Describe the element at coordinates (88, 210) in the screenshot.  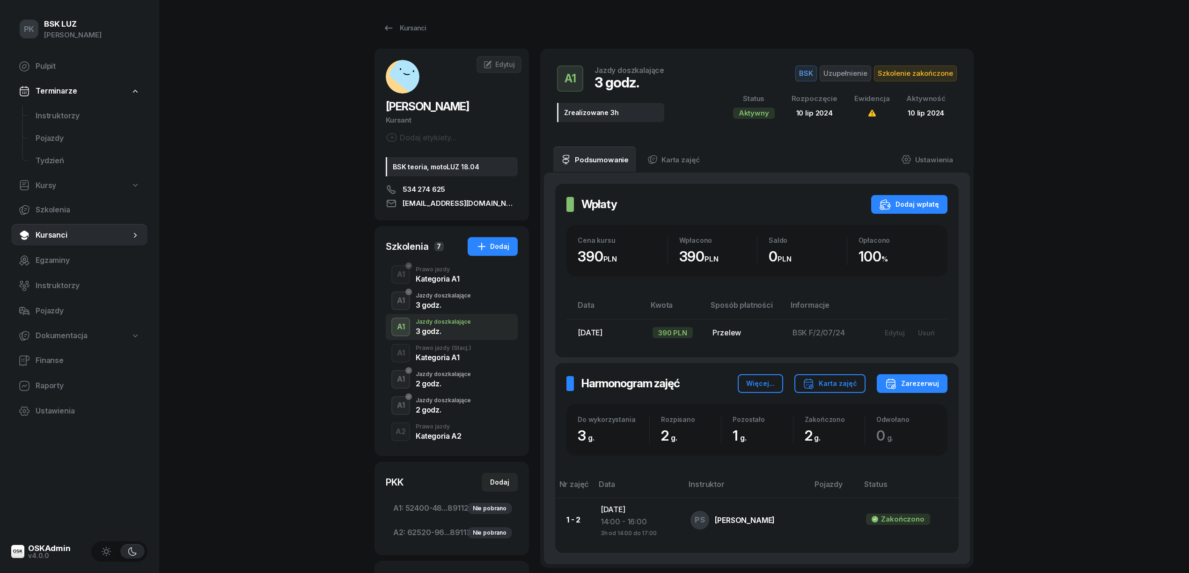
I see `span: Szkolenia` at that location.